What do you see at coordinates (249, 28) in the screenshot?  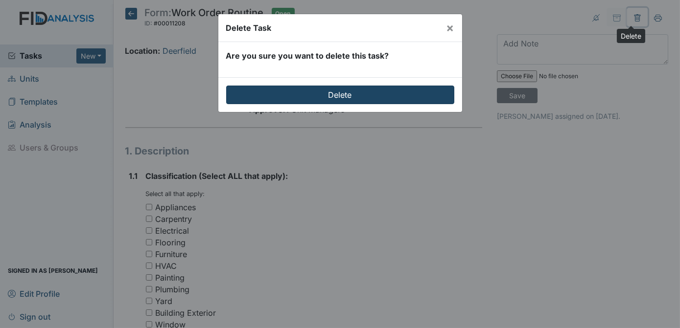 I see `div: Delete Task` at bounding box center [249, 28].